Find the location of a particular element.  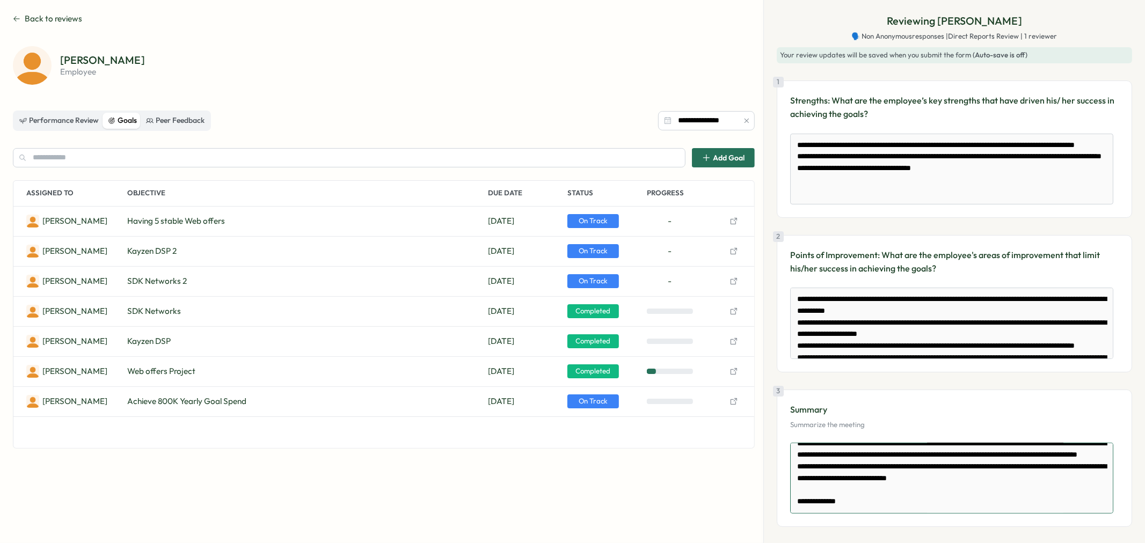

button: Back to reviews is located at coordinates (47, 19).